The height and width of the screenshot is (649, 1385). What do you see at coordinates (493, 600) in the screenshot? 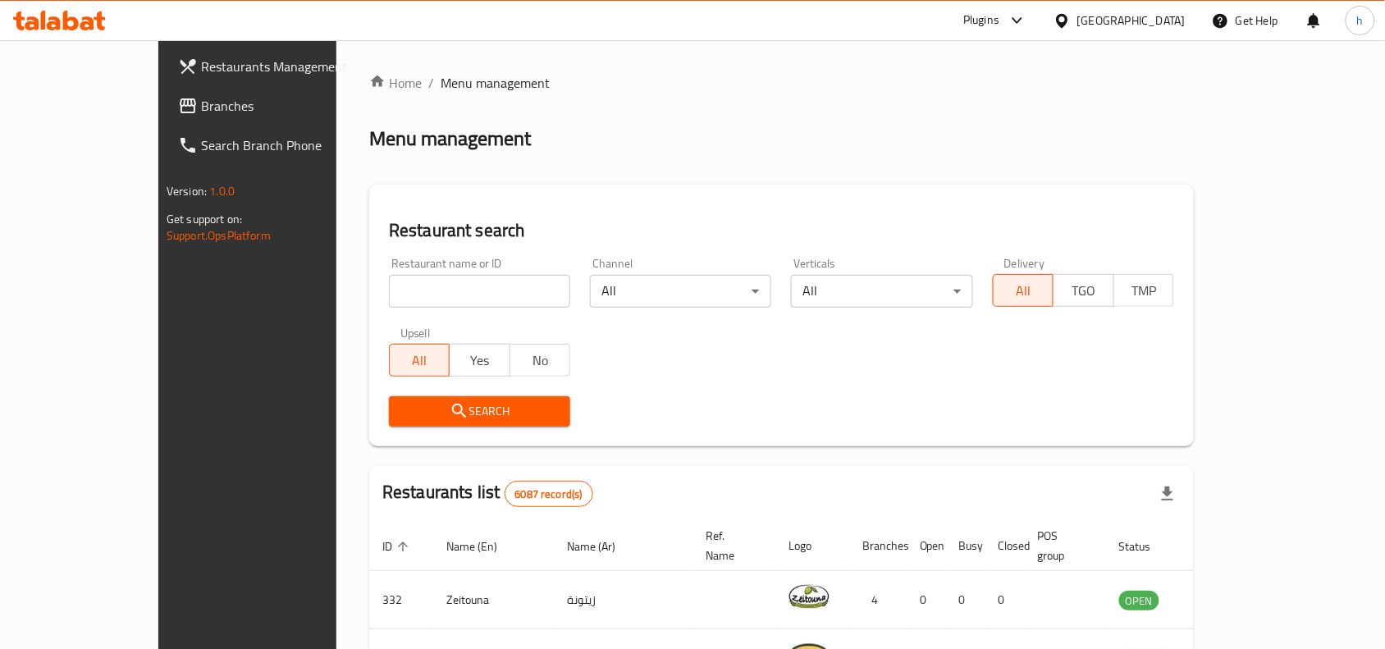
I see `td: Zeitouna` at bounding box center [493, 600].